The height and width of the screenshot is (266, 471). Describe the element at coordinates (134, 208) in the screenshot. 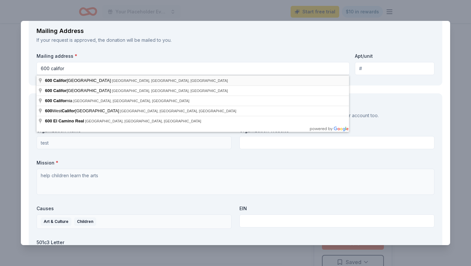

I see `label: Causes` at that location.